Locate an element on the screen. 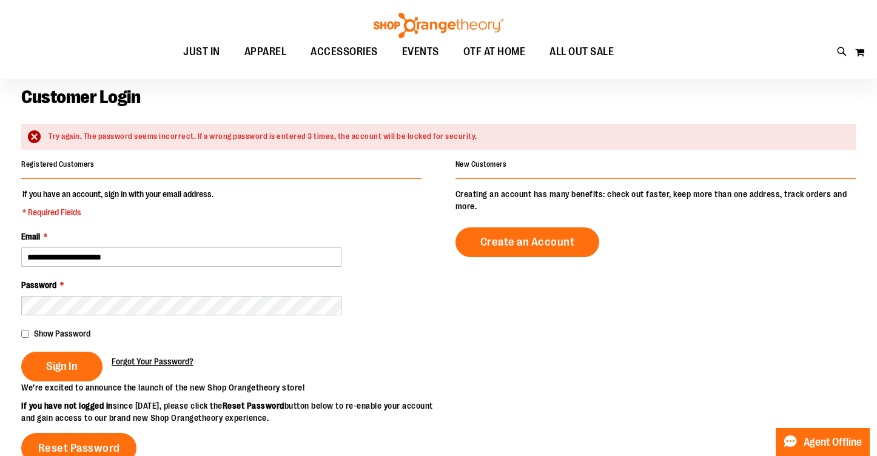 Image resolution: width=877 pixels, height=456 pixels. a: Forgot Your Password? is located at coordinates (152, 362).